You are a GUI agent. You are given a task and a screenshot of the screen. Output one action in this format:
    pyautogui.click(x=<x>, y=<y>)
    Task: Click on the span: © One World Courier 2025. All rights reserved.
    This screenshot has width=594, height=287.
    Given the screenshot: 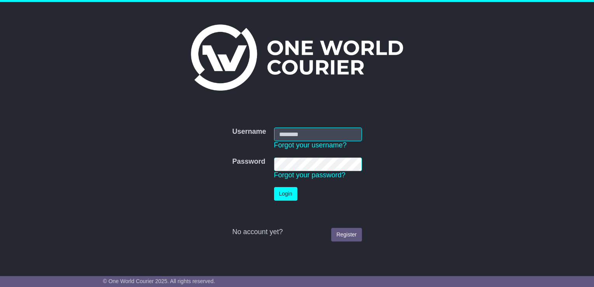 What is the action you would take?
    pyautogui.click(x=159, y=281)
    